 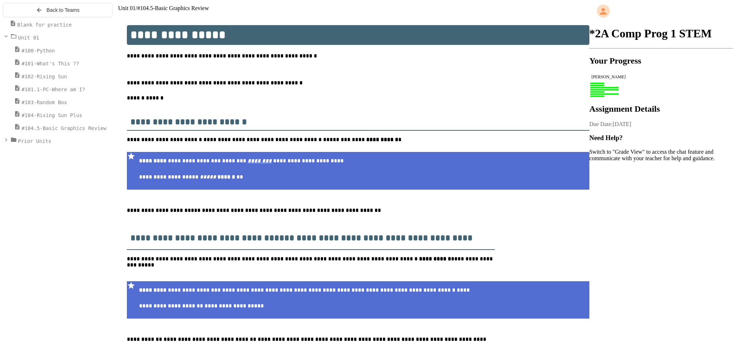 I want to click on span: Blank for practice, so click(x=45, y=25).